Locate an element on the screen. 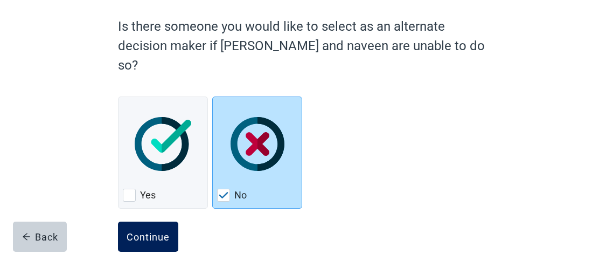 The image size is (613, 254). div: Yes, checkbox, not checked is located at coordinates (163, 153).